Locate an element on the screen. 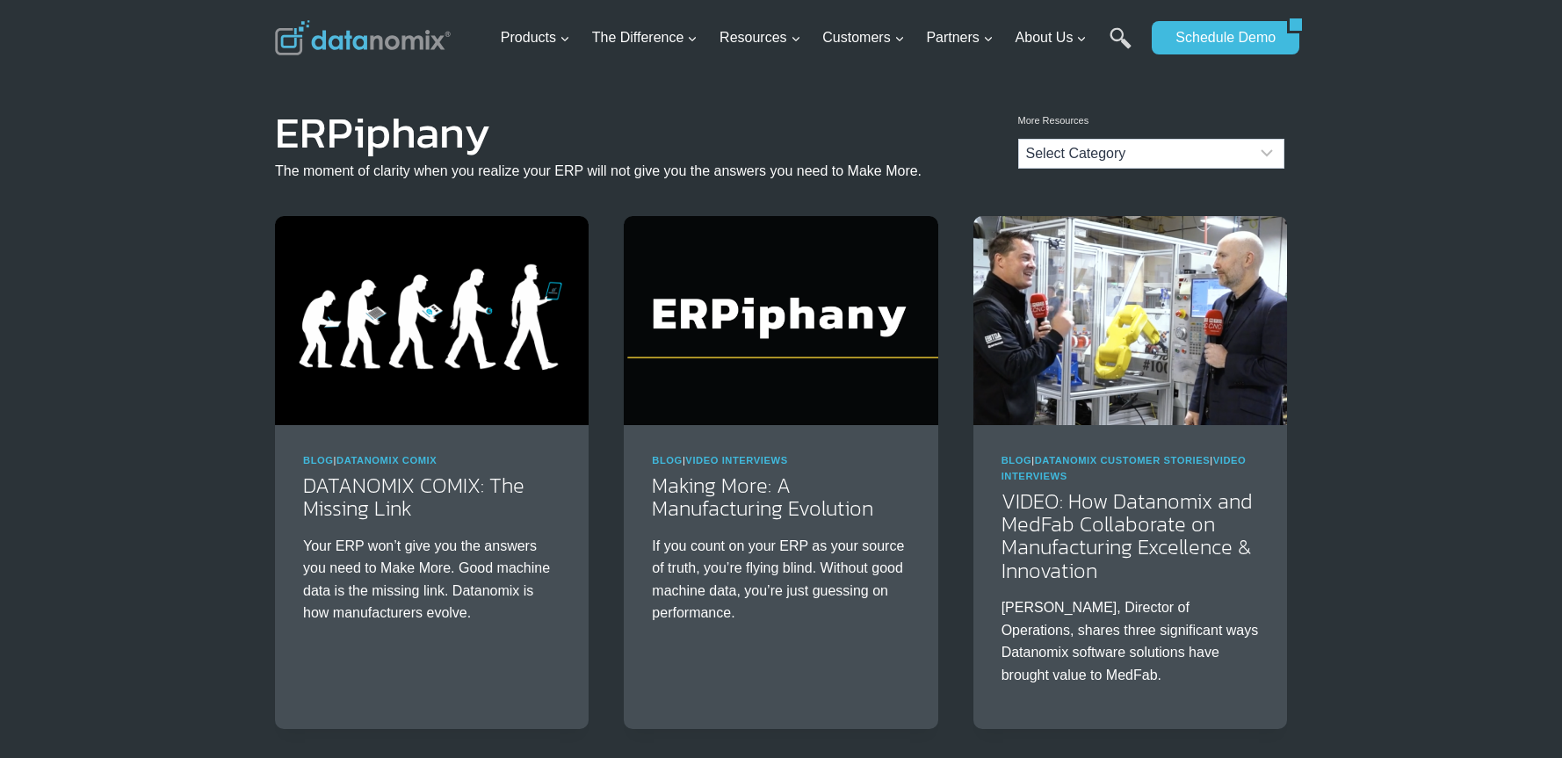 The image size is (1562, 758). a: ERPiphany - The moment you realize your ERP won’t give you the answers you need to make more. is located at coordinates (780, 321).